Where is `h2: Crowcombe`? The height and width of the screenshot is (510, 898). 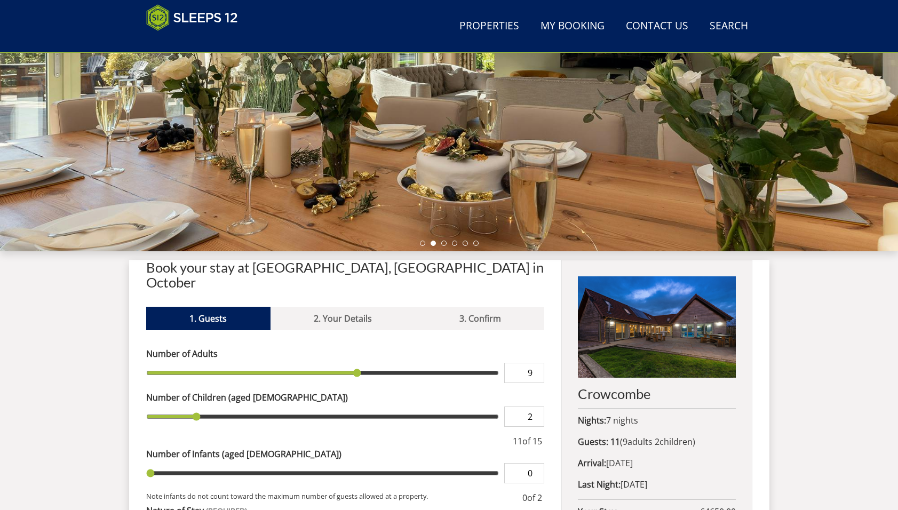 h2: Crowcombe is located at coordinates (656, 394).